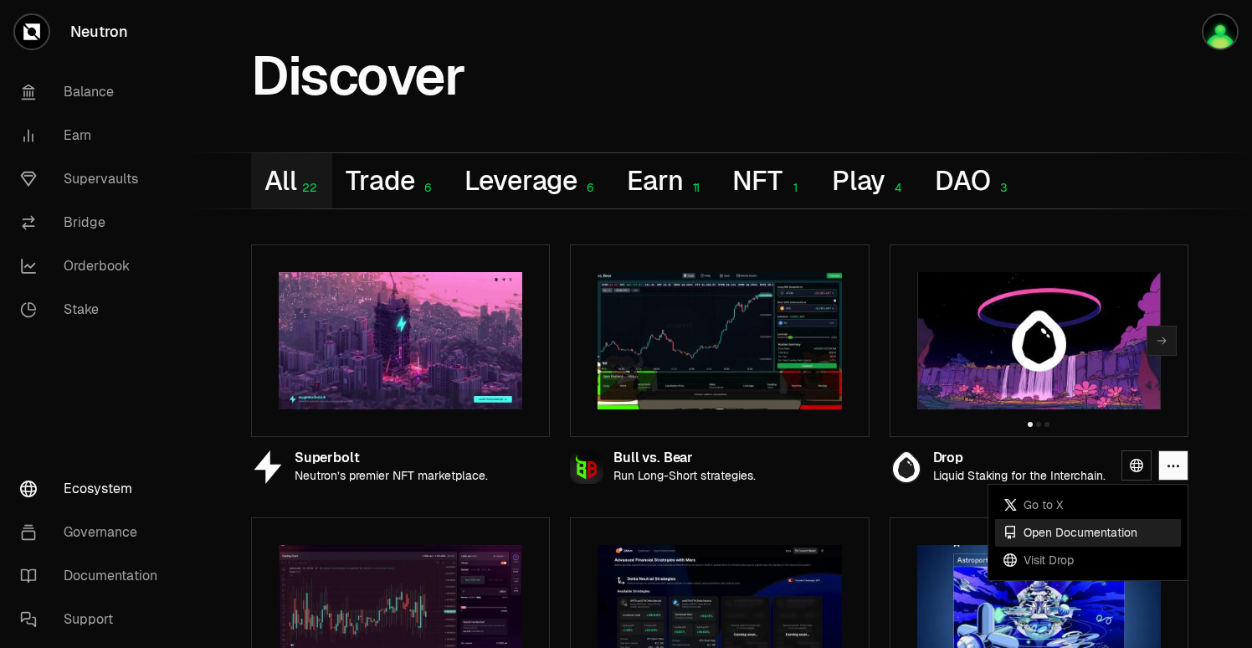 This screenshot has width=1252, height=648. I want to click on img: Drop preview image, so click(1038, 340).